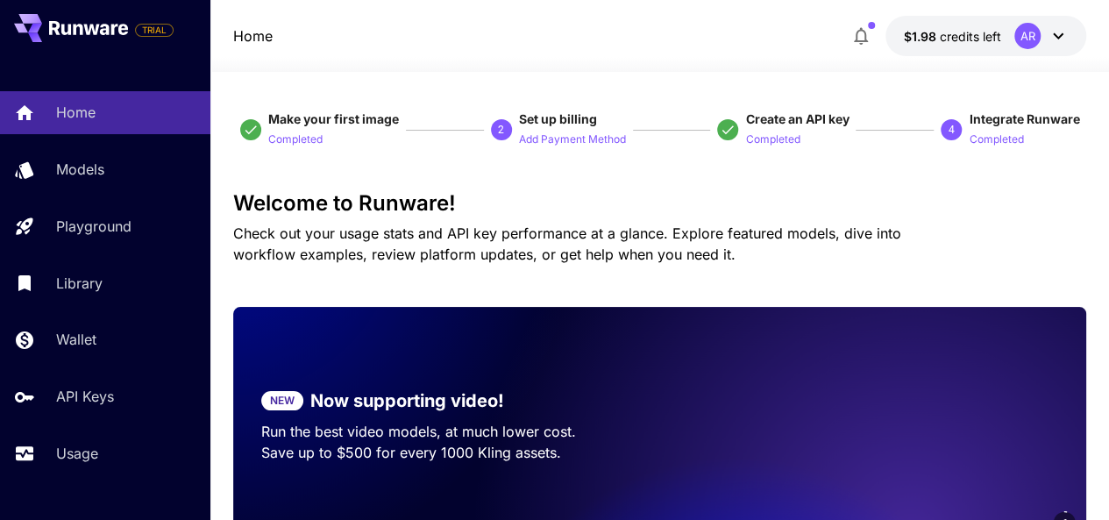 This screenshot has width=1109, height=520. What do you see at coordinates (985, 36) in the screenshot?
I see `button: $1.9764AR` at bounding box center [985, 36].